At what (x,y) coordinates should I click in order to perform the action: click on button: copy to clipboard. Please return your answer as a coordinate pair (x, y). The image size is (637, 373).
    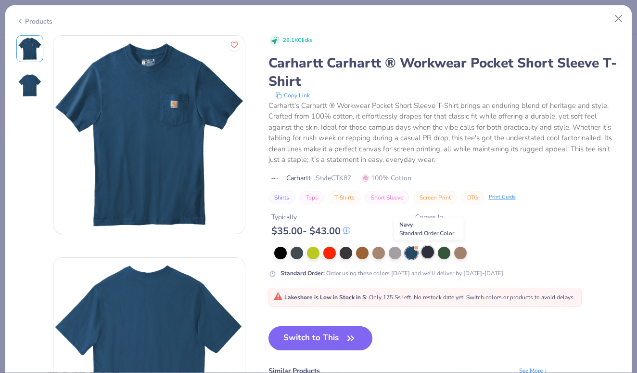
    Looking at the image, I should click on (293, 95).